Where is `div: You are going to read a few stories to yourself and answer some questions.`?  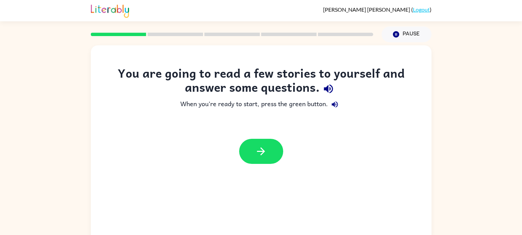
div: You are going to read a few stories to yourself and answer some questions. is located at coordinates (261, 82).